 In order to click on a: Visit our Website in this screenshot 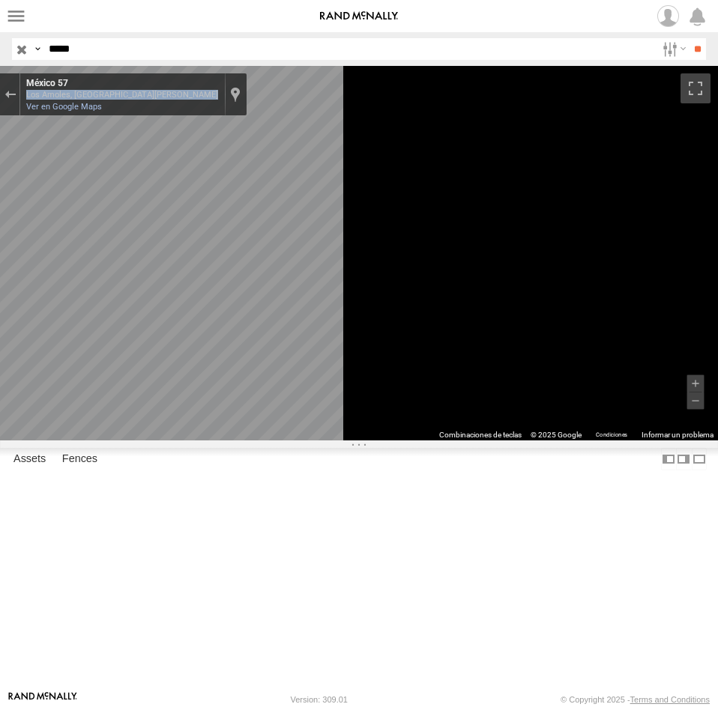, I will do `click(43, 700)`.